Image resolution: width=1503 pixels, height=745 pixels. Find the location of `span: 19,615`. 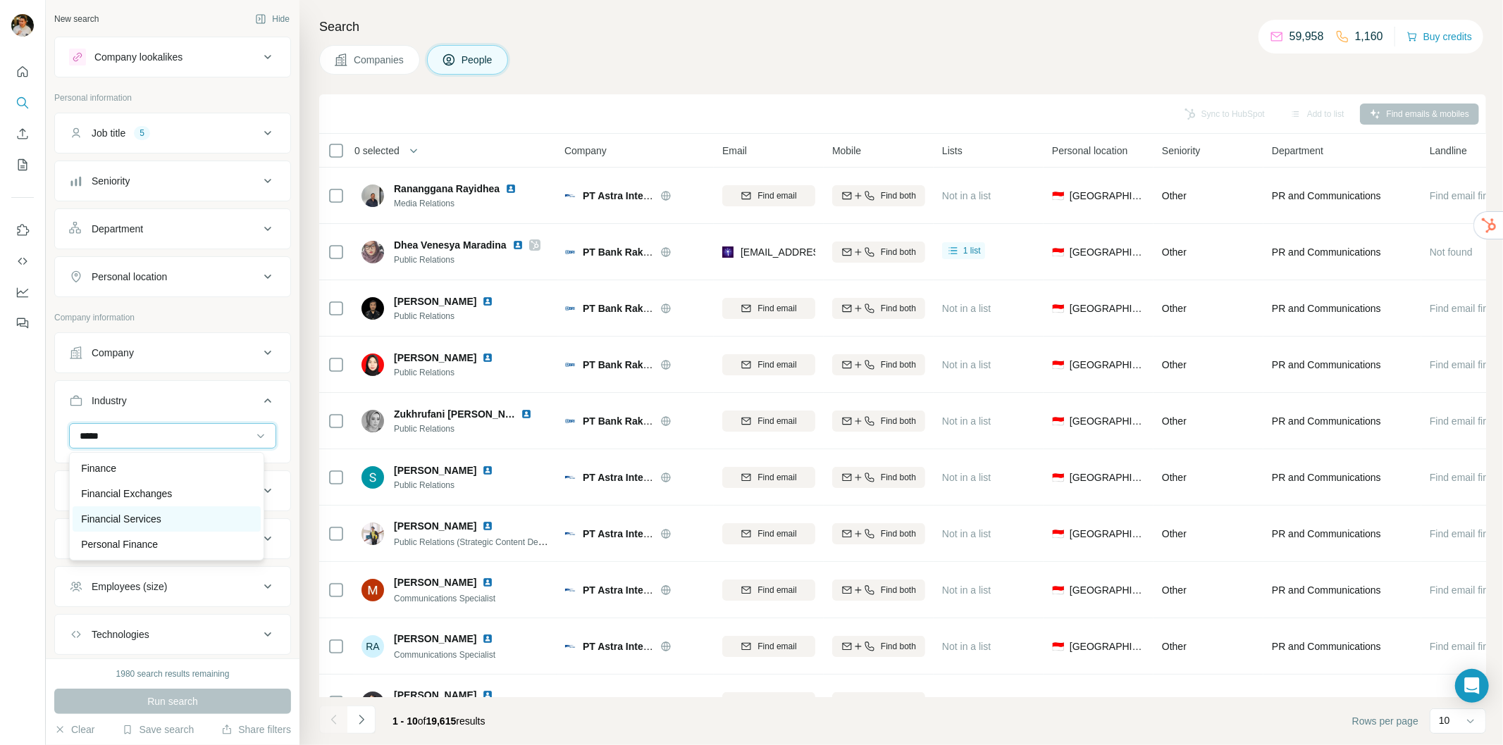

span: 19,615 is located at coordinates (441, 721).